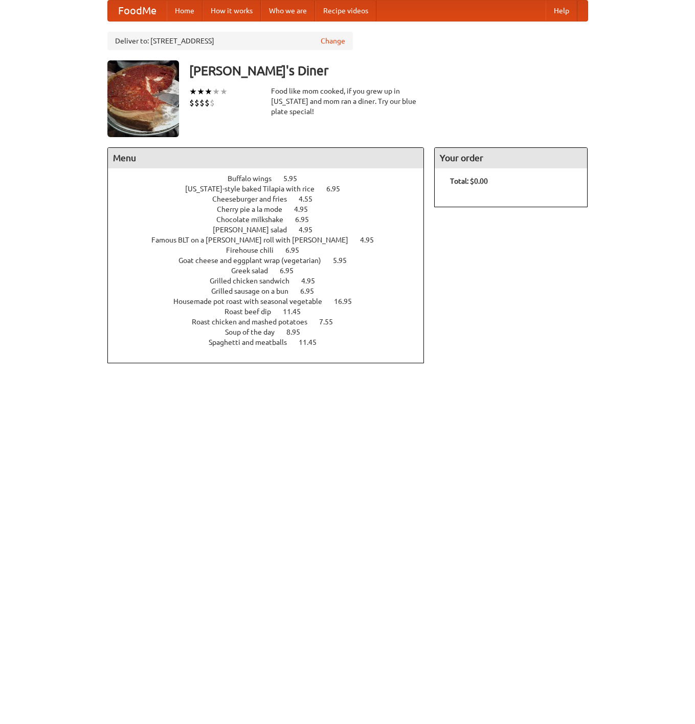 The height and width of the screenshot is (724, 695). I want to click on h4: Your order, so click(511, 158).